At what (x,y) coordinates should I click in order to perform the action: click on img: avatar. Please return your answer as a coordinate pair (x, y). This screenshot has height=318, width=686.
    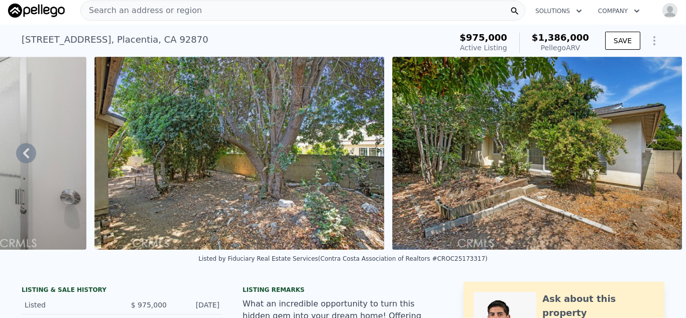
    Looking at the image, I should click on (669, 11).